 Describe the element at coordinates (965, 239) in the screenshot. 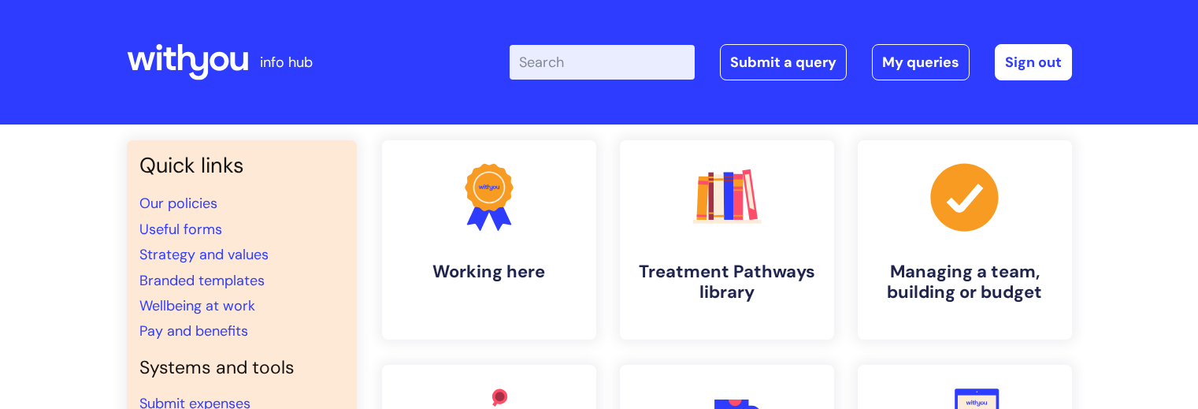

I see `a: Managing a team, building or budget` at that location.